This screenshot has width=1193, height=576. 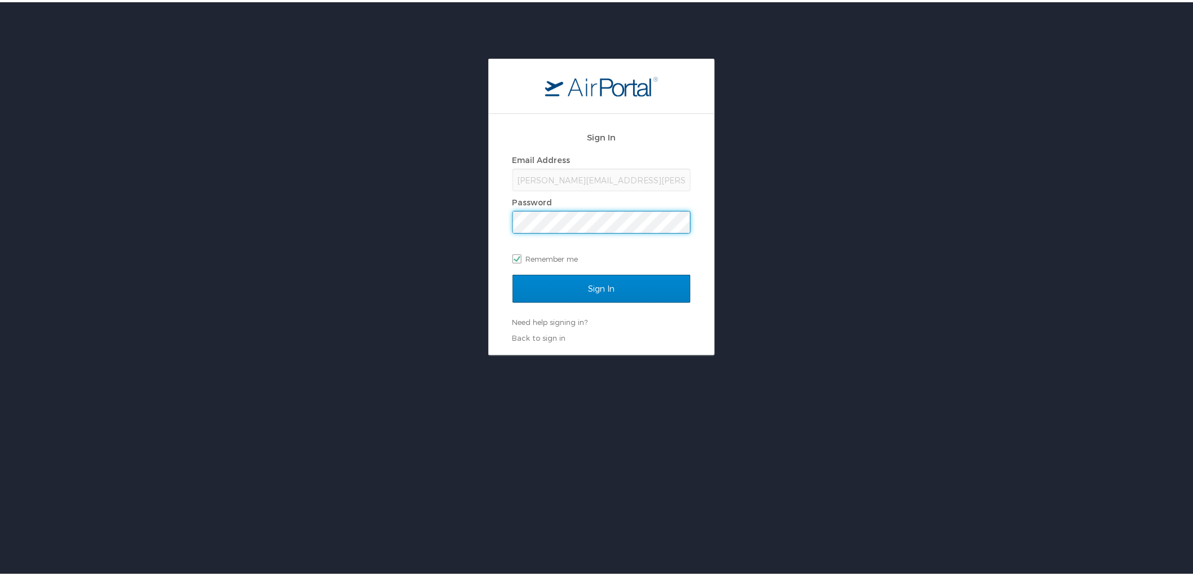 What do you see at coordinates (602, 286) in the screenshot?
I see `input: Sign In` at bounding box center [602, 286].